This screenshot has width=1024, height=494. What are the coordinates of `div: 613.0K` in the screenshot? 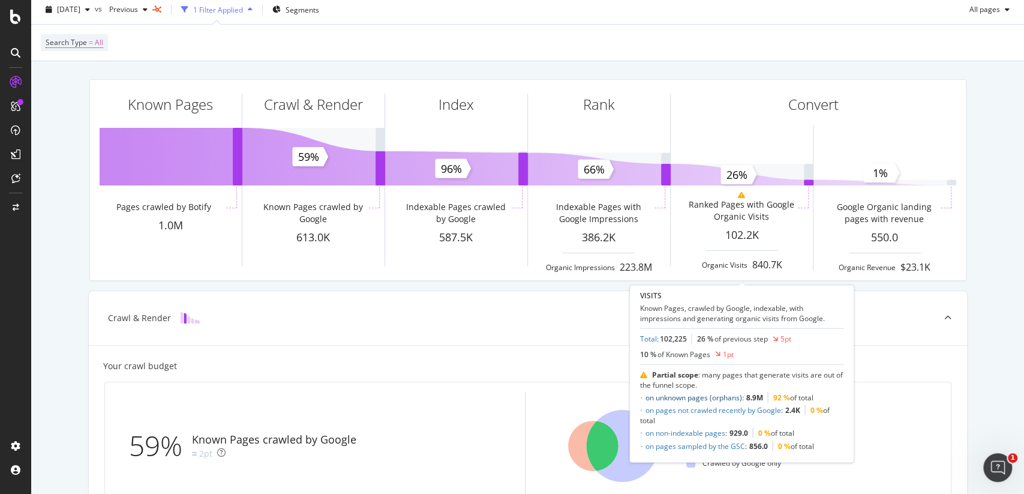 It's located at (313, 238).